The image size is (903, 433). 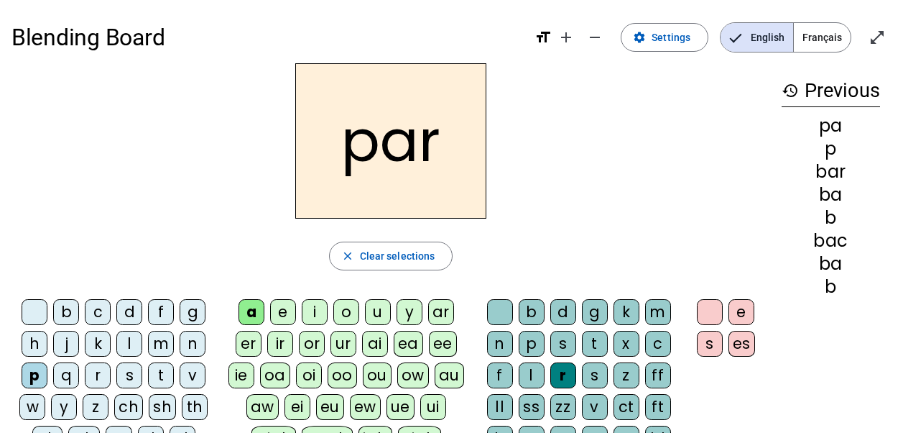 I want to click on div: bac, so click(x=831, y=241).